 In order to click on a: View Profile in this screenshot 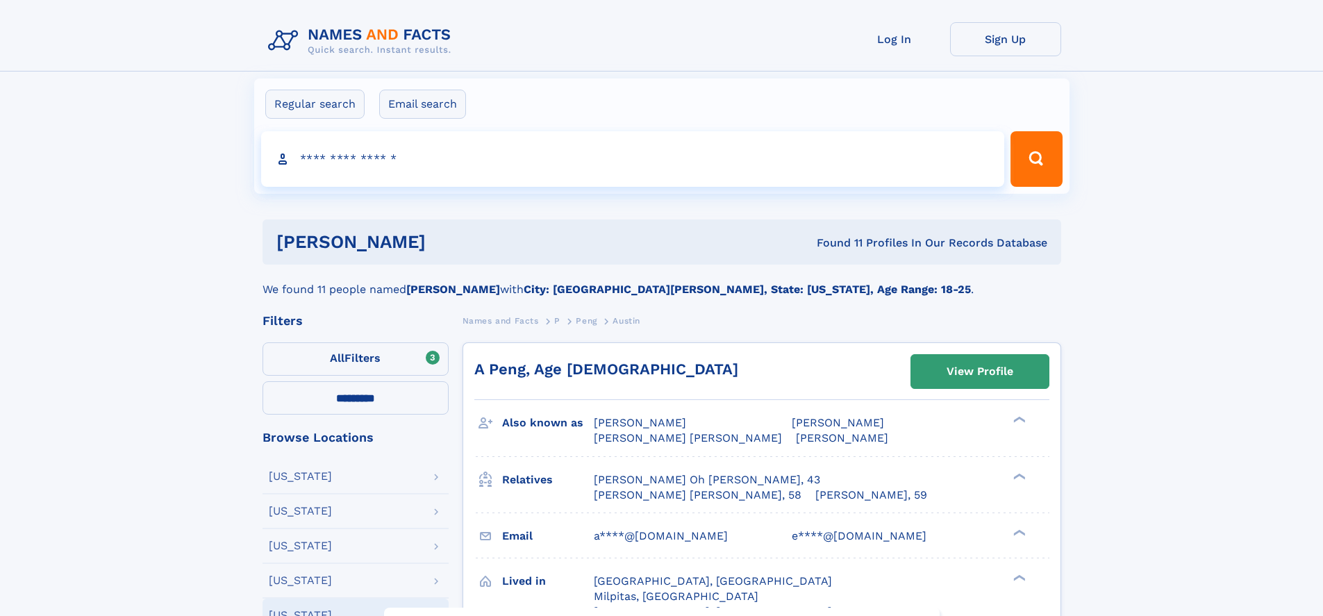, I will do `click(980, 372)`.